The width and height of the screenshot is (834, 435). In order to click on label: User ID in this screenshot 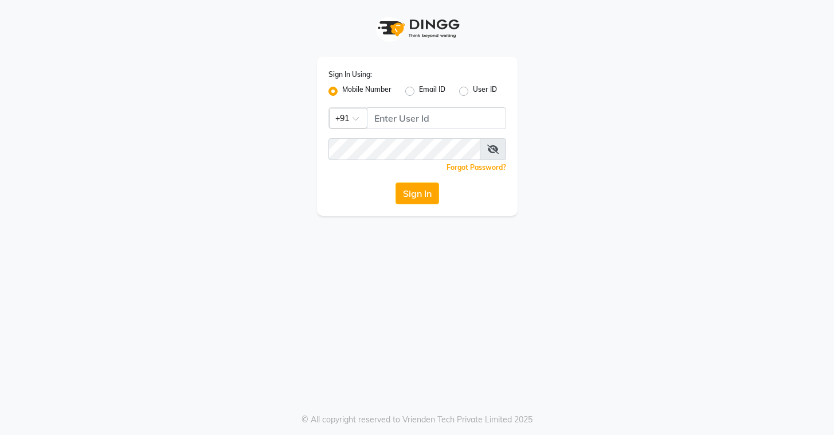, I will do `click(485, 91)`.